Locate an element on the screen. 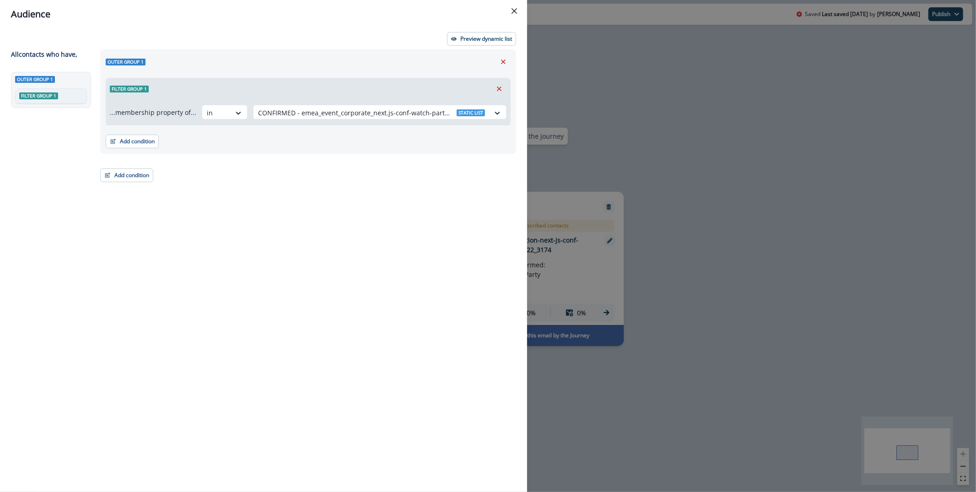  button: Preview dynamic list is located at coordinates (481, 39).